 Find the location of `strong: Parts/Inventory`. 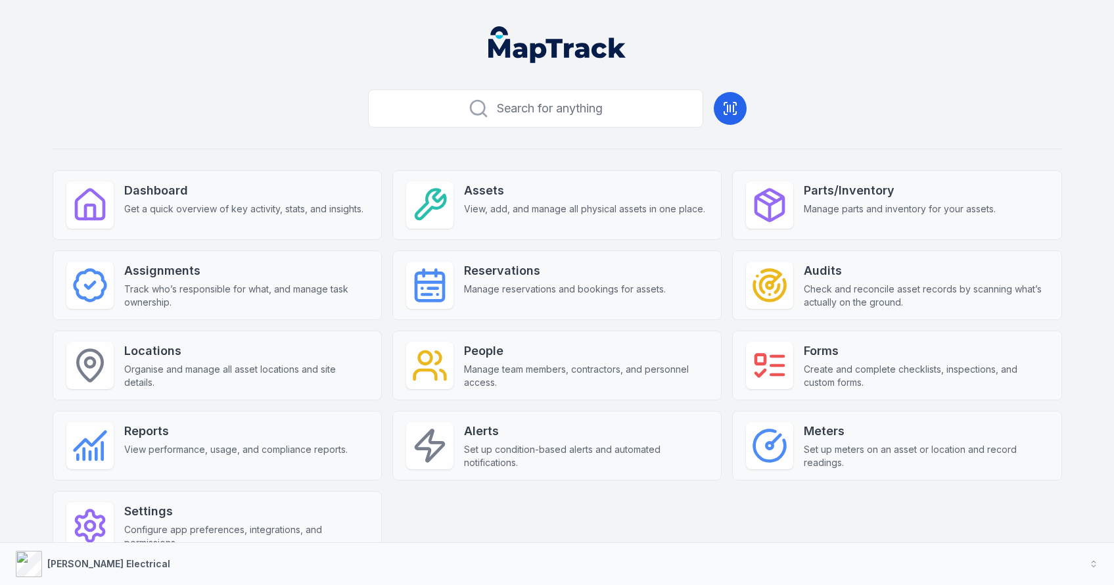

strong: Parts/Inventory is located at coordinates (900, 191).